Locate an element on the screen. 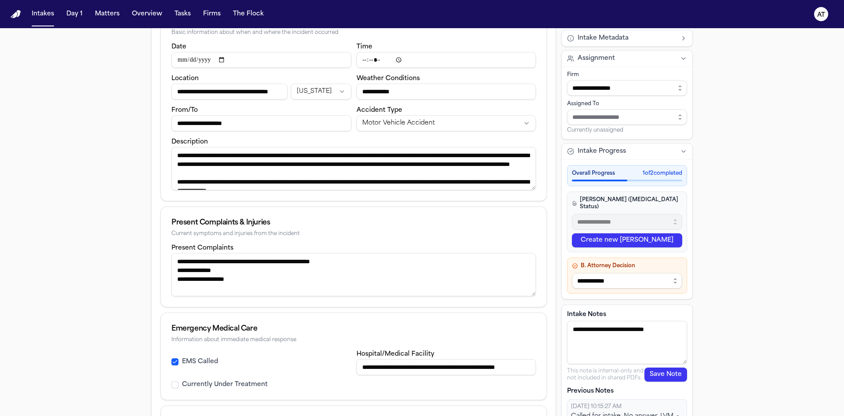 Image resolution: width=844 pixels, height=416 pixels. a: Tasks is located at coordinates (182, 14).